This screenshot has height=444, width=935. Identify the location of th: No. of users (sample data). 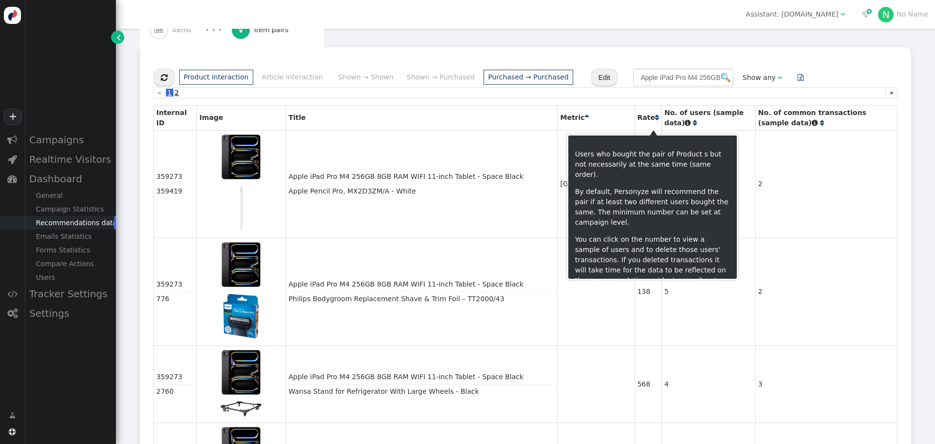
(708, 118).